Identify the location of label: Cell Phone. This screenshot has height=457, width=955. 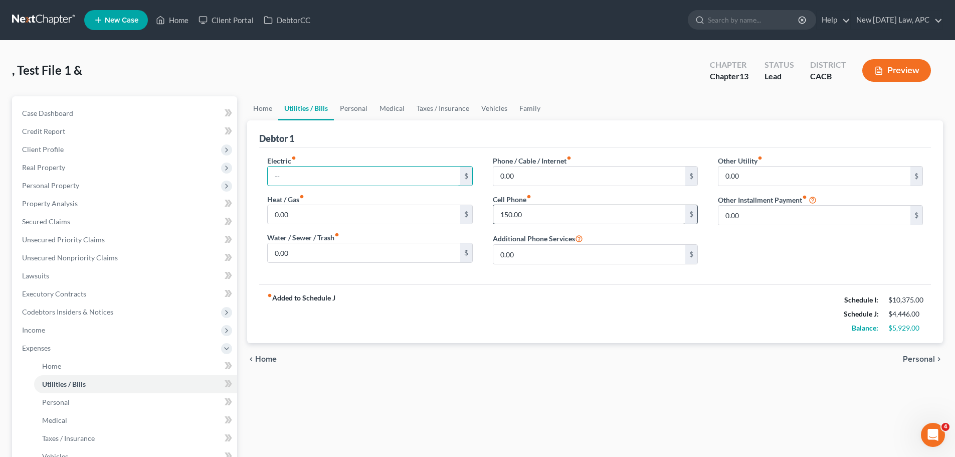
(512, 199).